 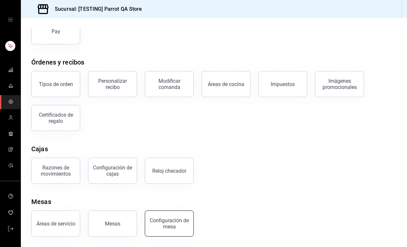 I want to click on div: Áreas de servicio, so click(x=56, y=224).